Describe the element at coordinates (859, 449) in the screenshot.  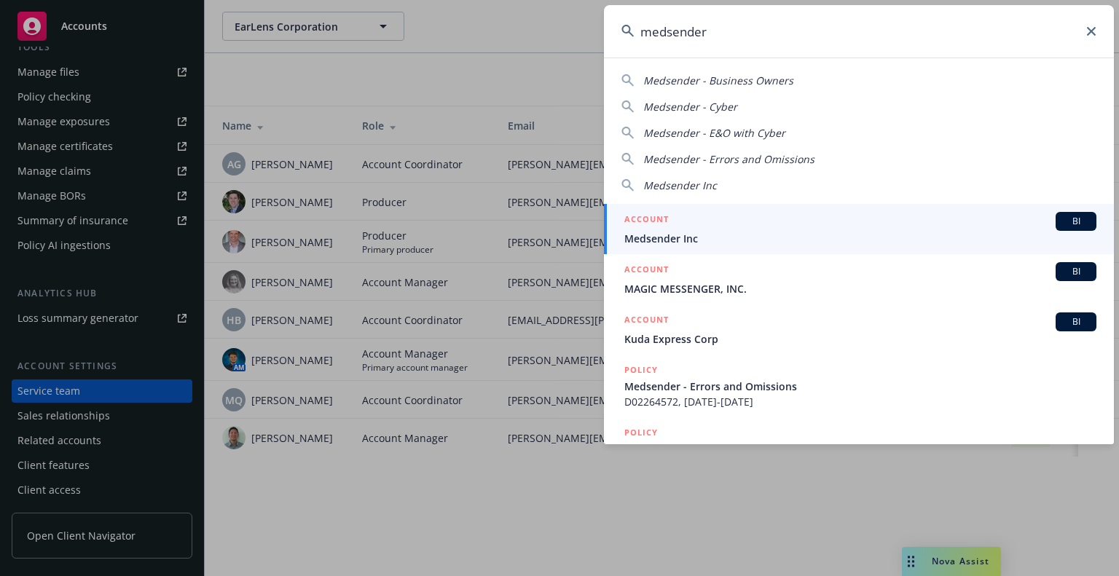
I see `a: POLICYMedsender - Cyber` at that location.